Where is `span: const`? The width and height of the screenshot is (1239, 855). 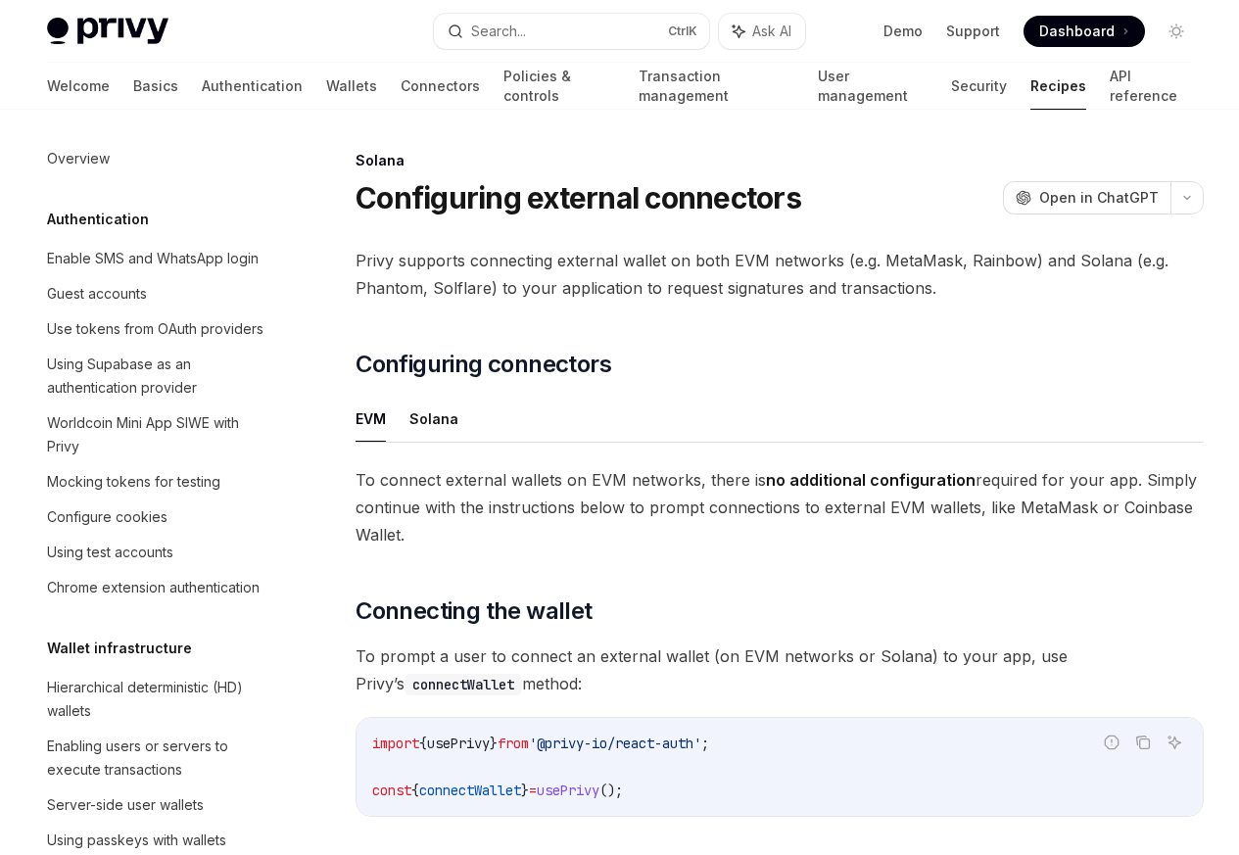
span: const is located at coordinates (392, 791).